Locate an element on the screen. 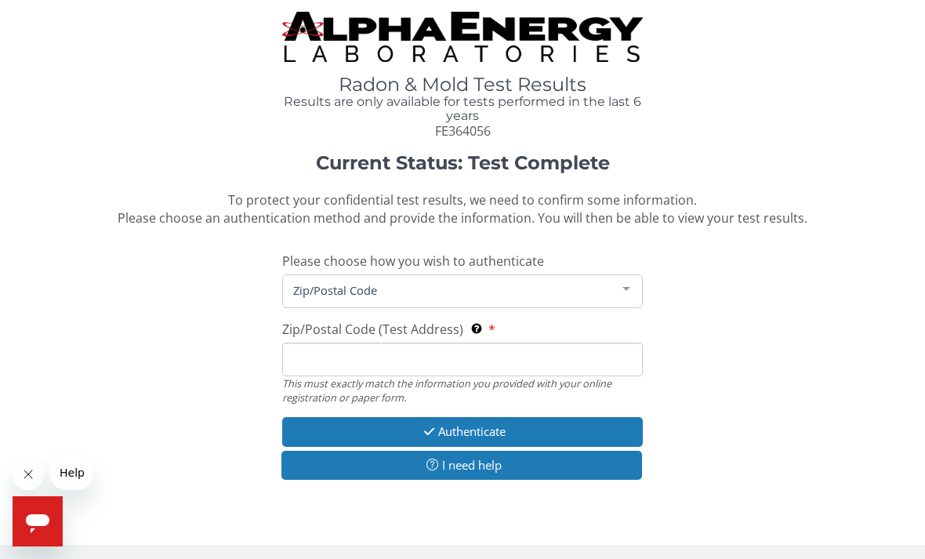 This screenshot has width=925, height=559. span: FE364056 is located at coordinates (462, 131).